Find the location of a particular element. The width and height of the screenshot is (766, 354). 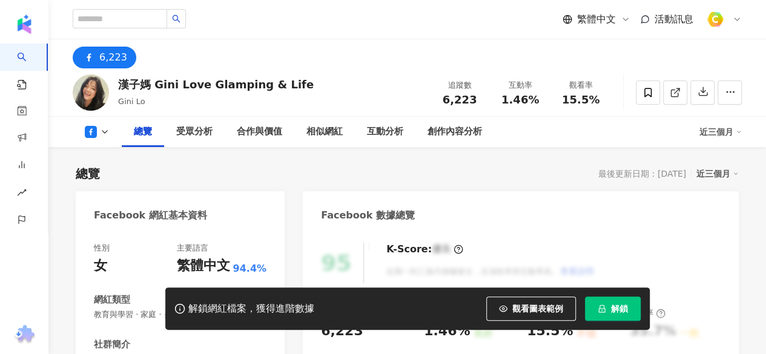

div: 互動分析 is located at coordinates (385, 132).